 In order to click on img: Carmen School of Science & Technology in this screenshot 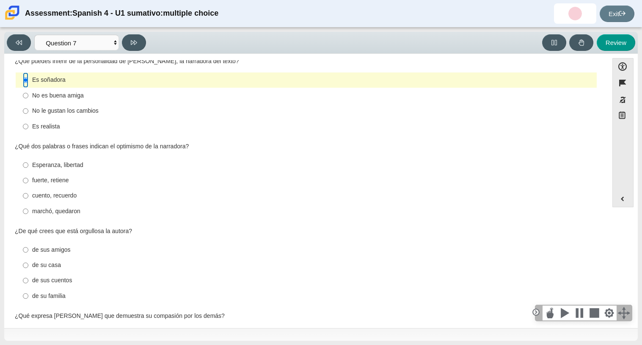, I will do `click(12, 13)`.